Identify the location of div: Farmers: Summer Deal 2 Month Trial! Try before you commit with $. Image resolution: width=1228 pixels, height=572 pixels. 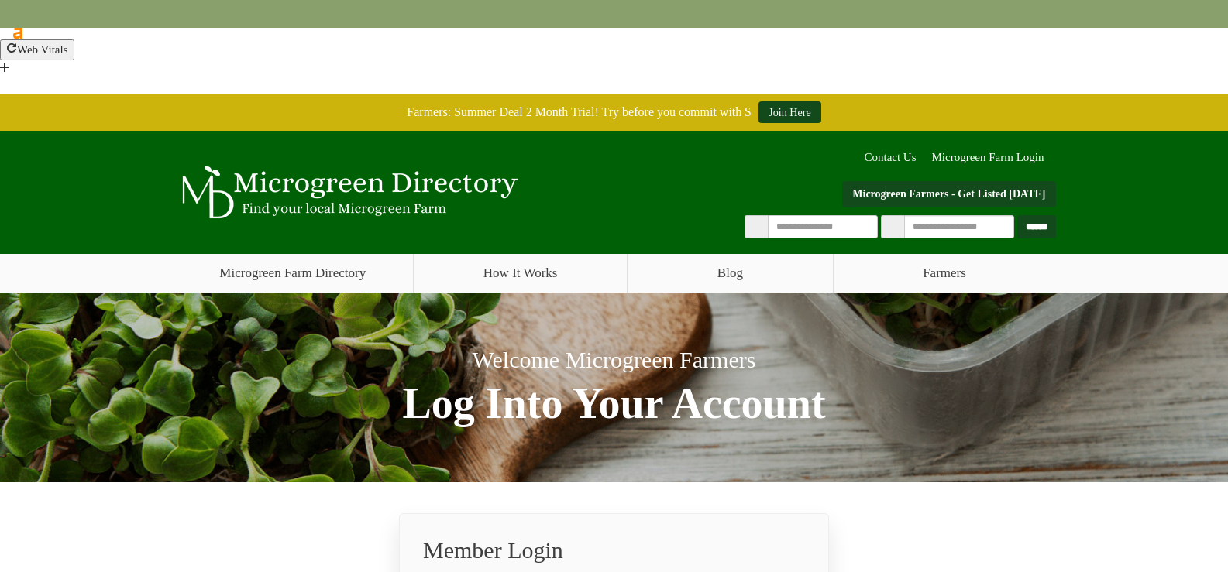
(614, 112).